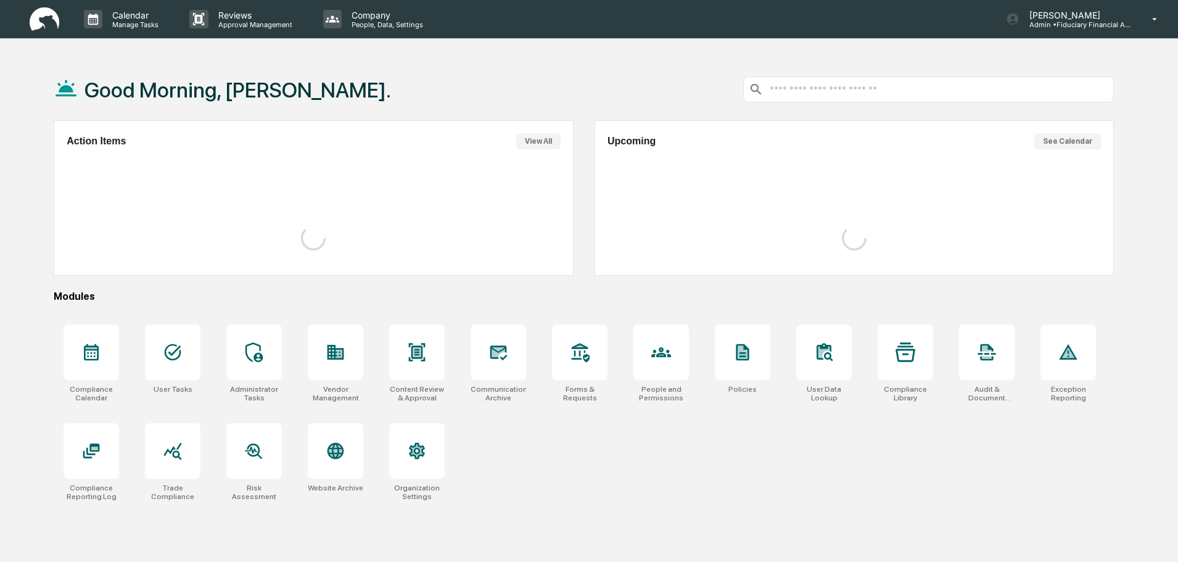  Describe the element at coordinates (538, 141) in the screenshot. I see `a: View All` at that location.